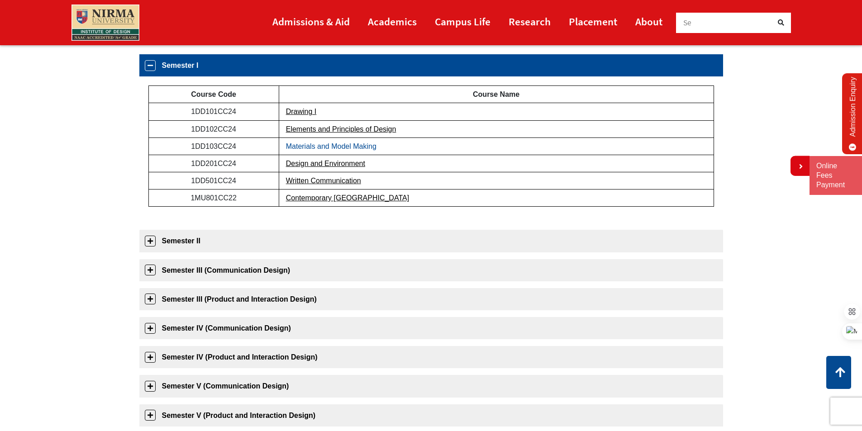 The width and height of the screenshot is (862, 431). I want to click on a: Semester III (Product and Interaction Design), so click(431, 299).